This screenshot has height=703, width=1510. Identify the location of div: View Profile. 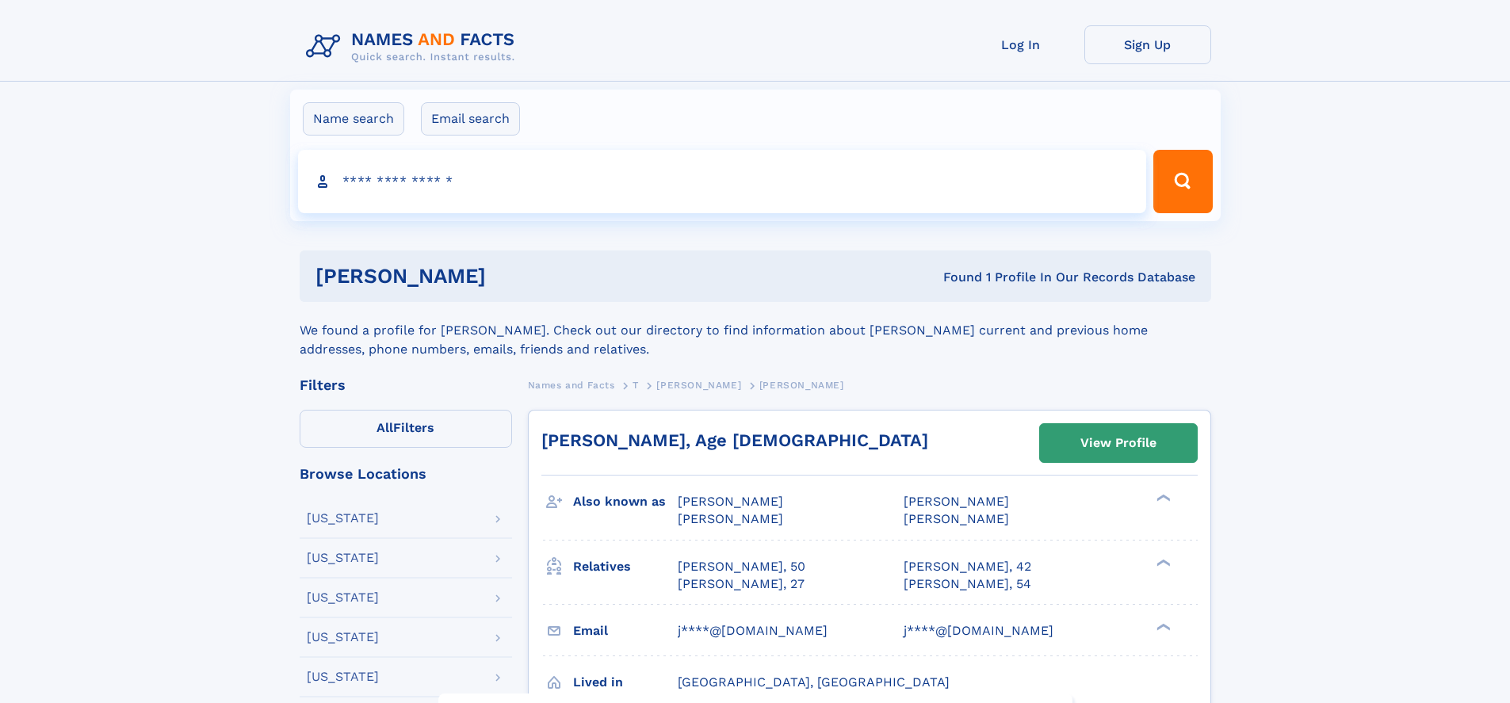
(1119, 443).